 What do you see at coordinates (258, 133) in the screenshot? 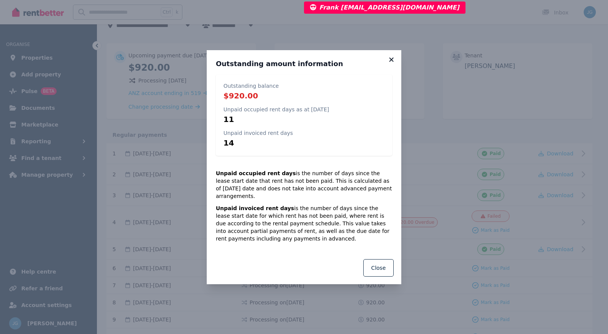
I see `p: Unpaid invoiced rent days` at bounding box center [258, 133].